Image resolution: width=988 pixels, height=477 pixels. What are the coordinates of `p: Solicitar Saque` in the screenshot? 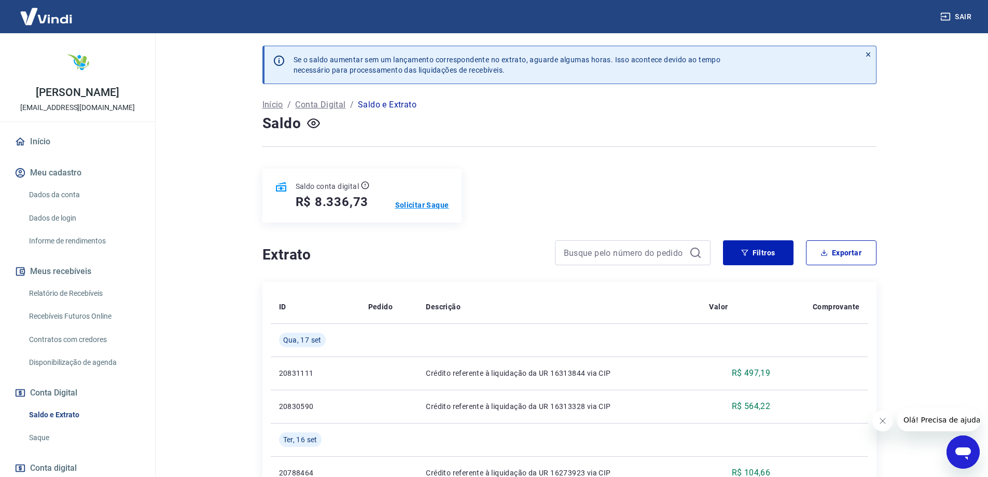 It's located at (422, 205).